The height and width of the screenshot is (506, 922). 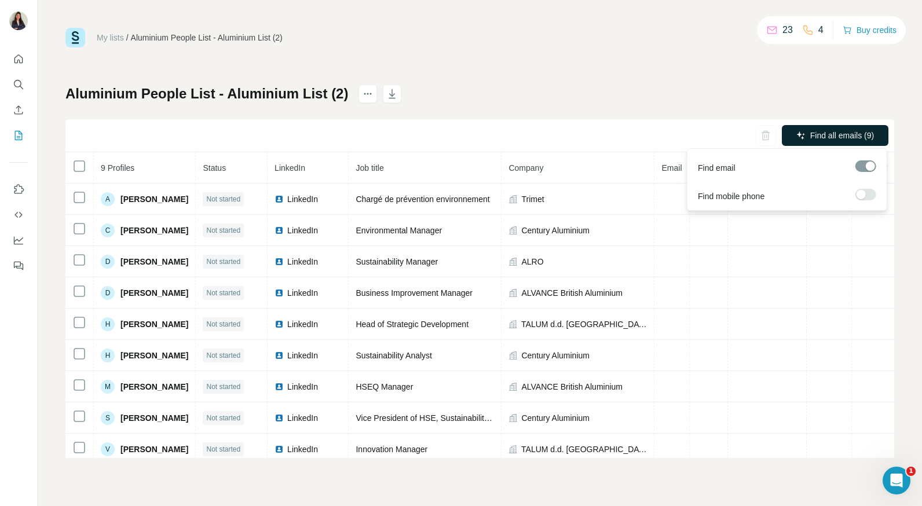 I want to click on button: Feedback, so click(x=19, y=266).